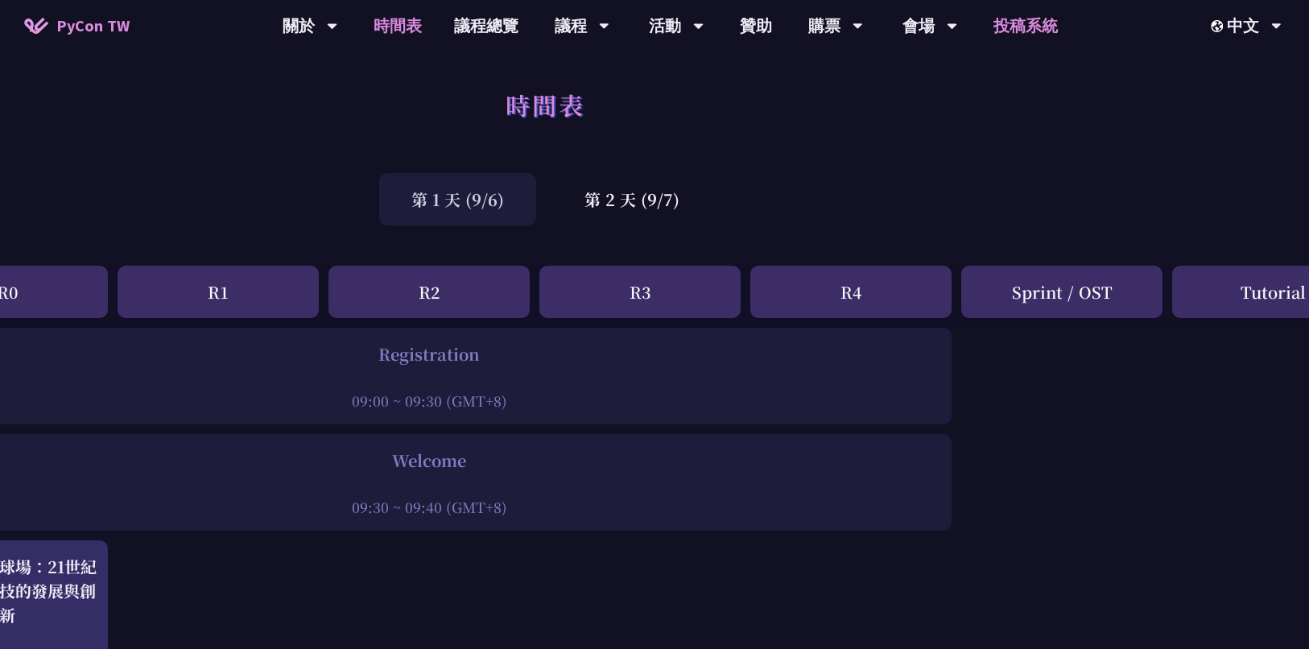  Describe the element at coordinates (545, 105) in the screenshot. I see `h1: 時間表` at that location.